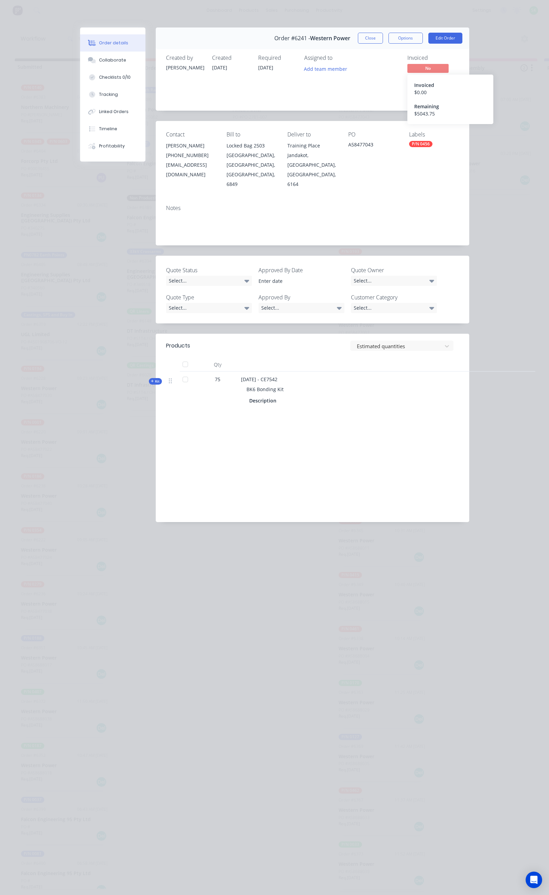 The width and height of the screenshot is (549, 895). Describe the element at coordinates (113, 43) in the screenshot. I see `button: Order details` at that location.